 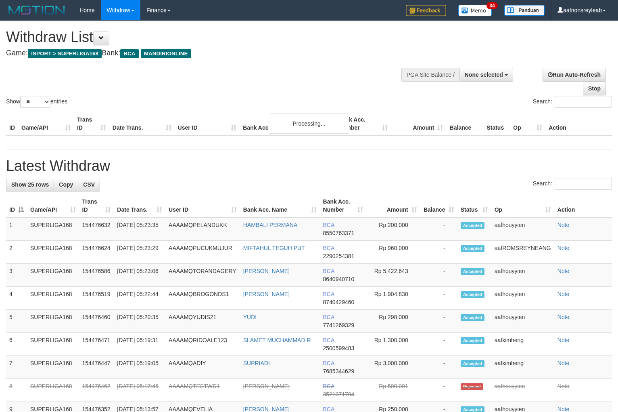 I want to click on td: Rp 200,000, so click(x=393, y=229).